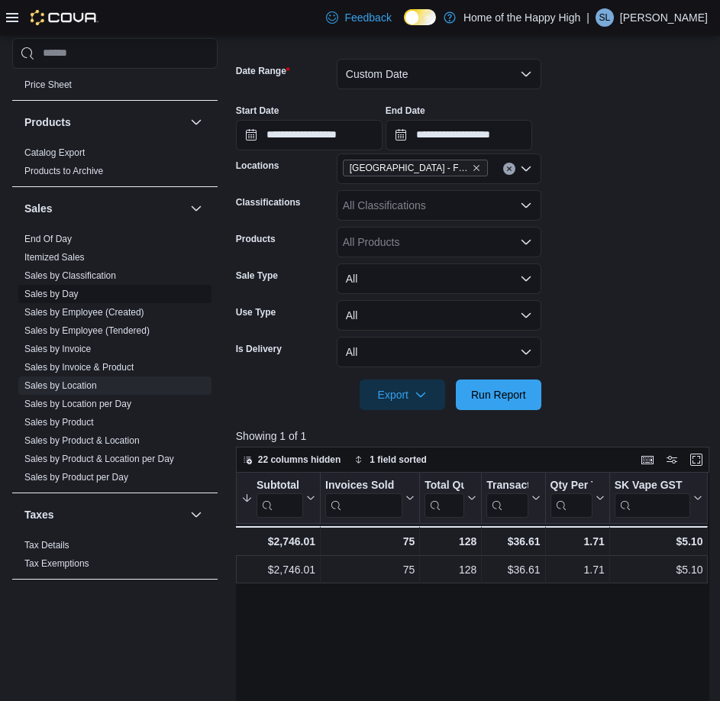  I want to click on a: Sales by Product per Day, so click(76, 477).